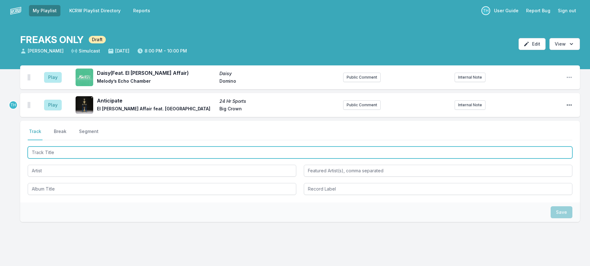 Image resolution: width=590 pixels, height=266 pixels. I want to click on button: Segment, so click(89, 134).